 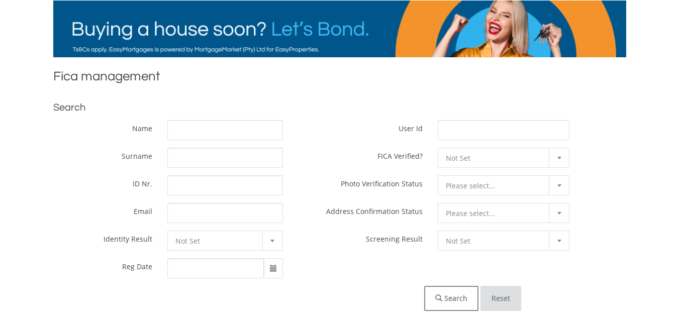 I want to click on label: Email, so click(x=143, y=210).